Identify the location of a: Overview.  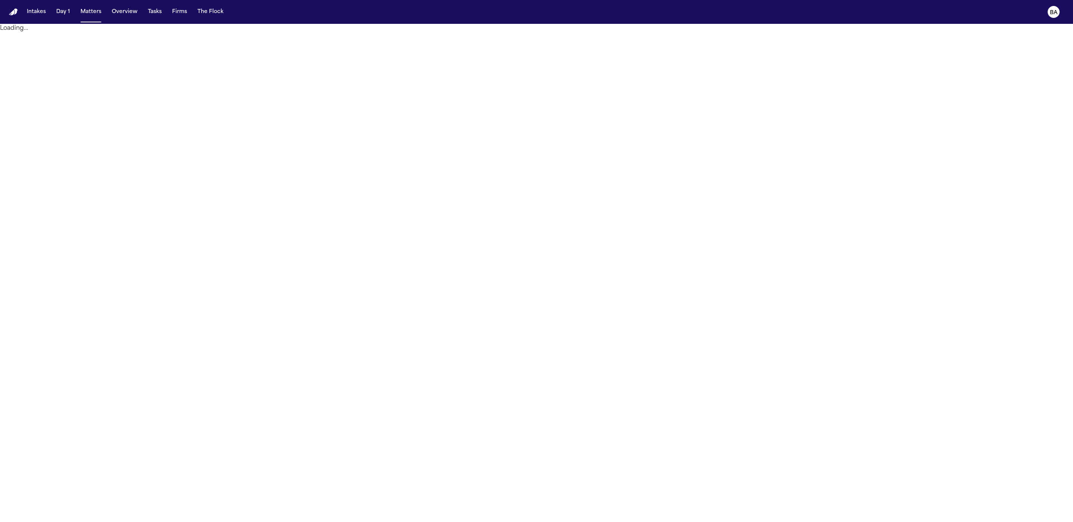
(124, 12).